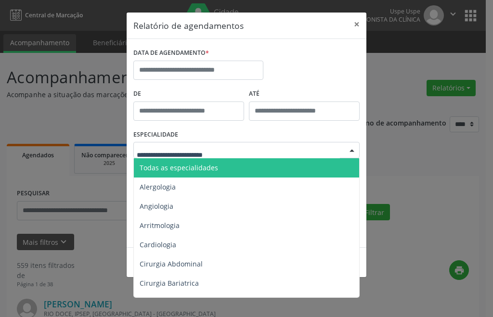  What do you see at coordinates (188, 26) in the screenshot?
I see `h5: Relatório de agendamentos` at bounding box center [188, 26].